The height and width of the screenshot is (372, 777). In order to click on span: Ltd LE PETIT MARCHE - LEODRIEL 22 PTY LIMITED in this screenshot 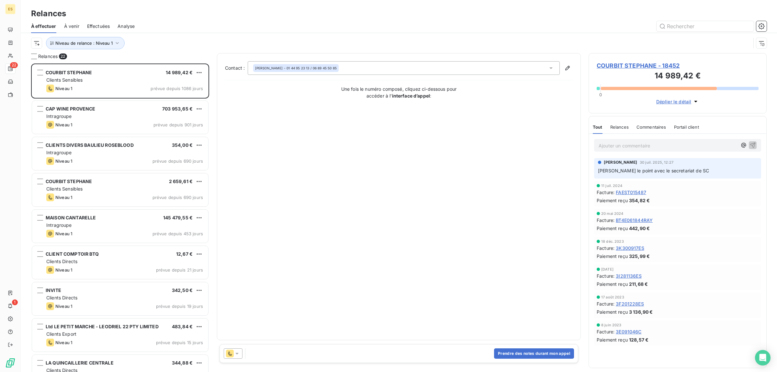, I will do `click(102, 326)`.